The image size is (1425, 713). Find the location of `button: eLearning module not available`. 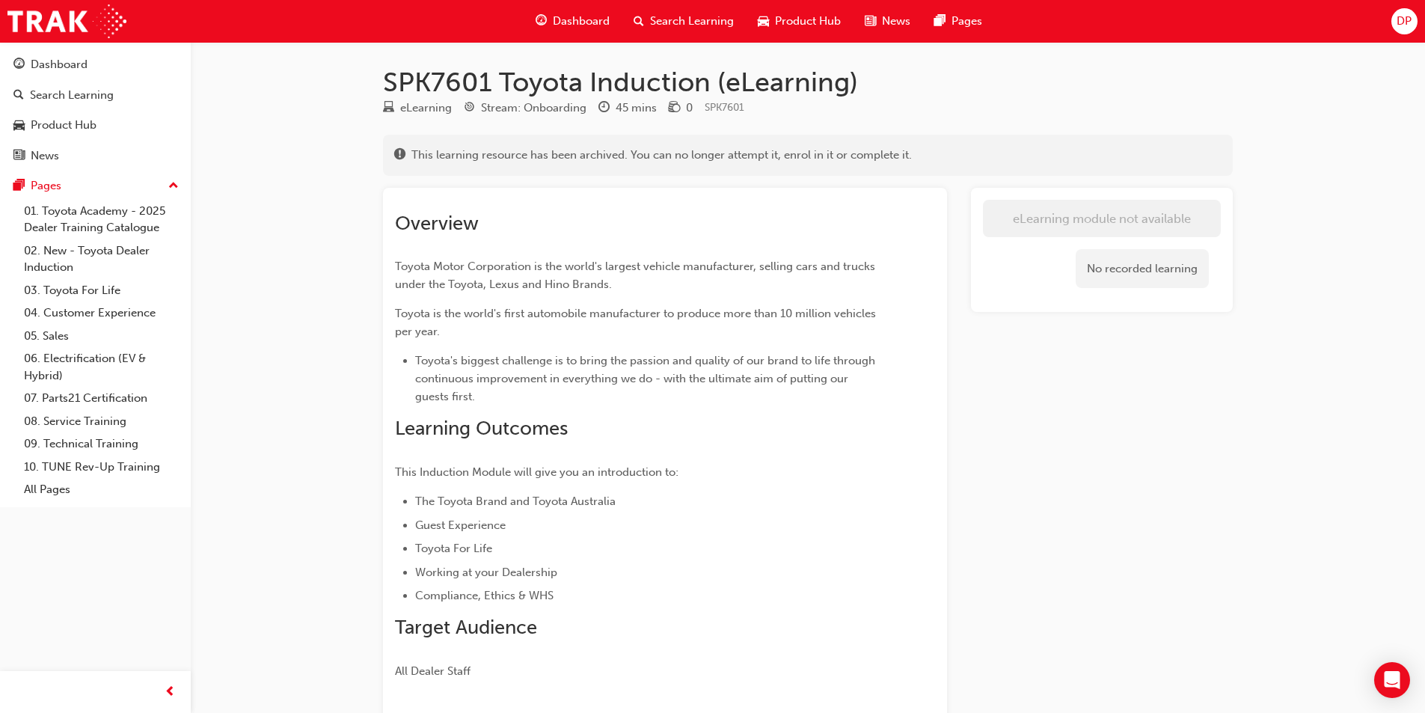

button: eLearning module not available is located at coordinates (1102, 218).